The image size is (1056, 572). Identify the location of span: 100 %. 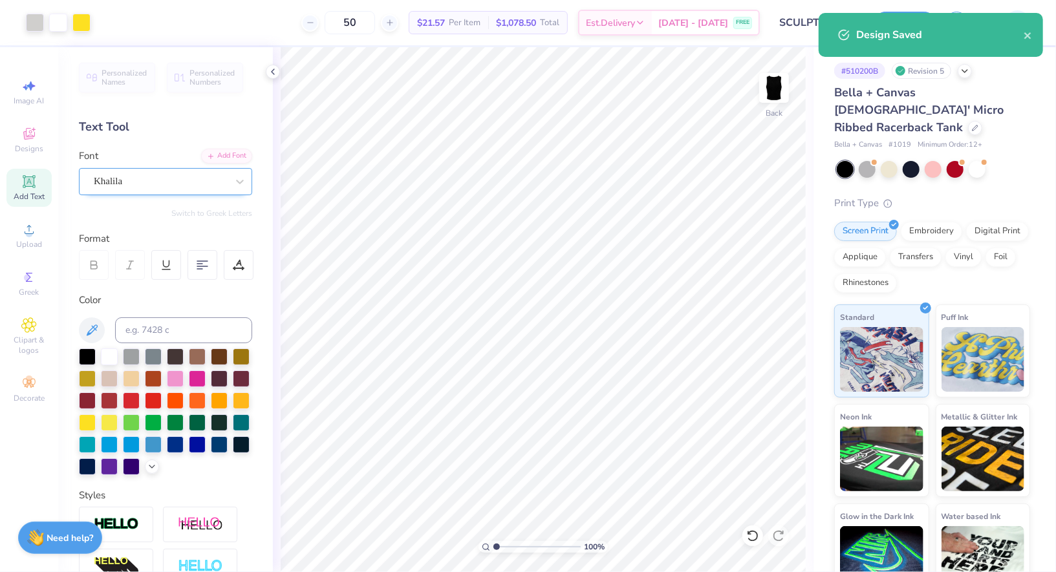
(594, 547).